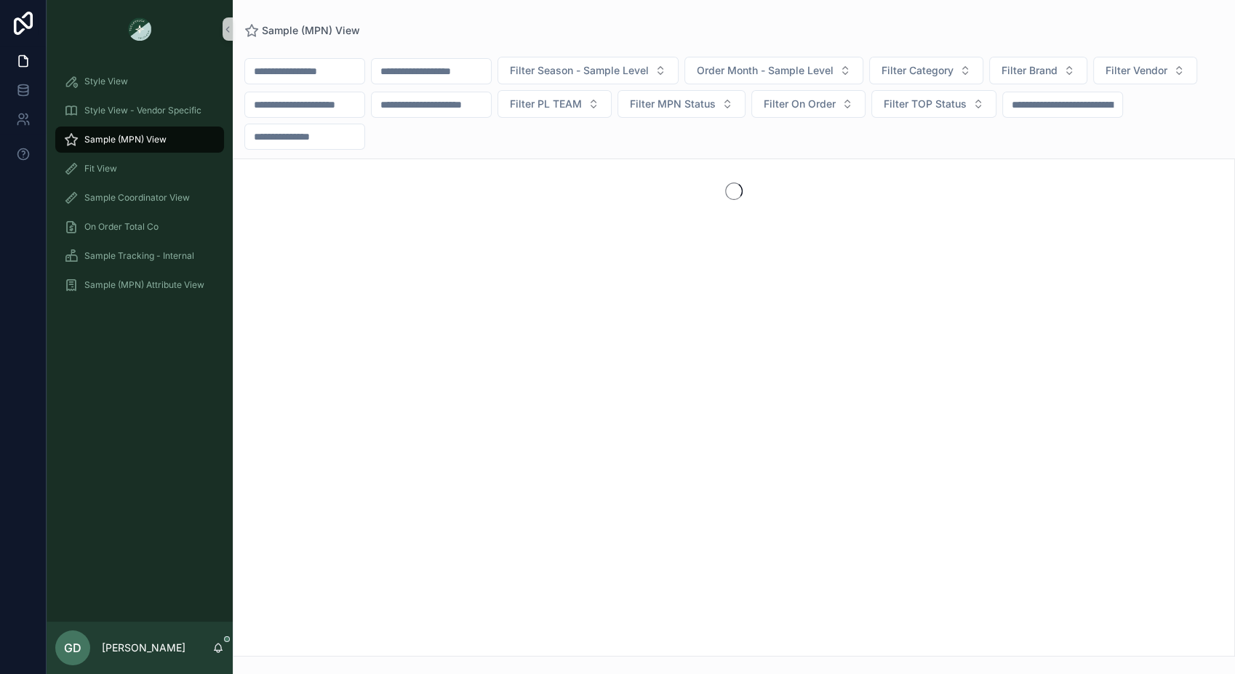 This screenshot has width=1235, height=674. What do you see at coordinates (140, 198) in the screenshot?
I see `a: Sample Coordinator View` at bounding box center [140, 198].